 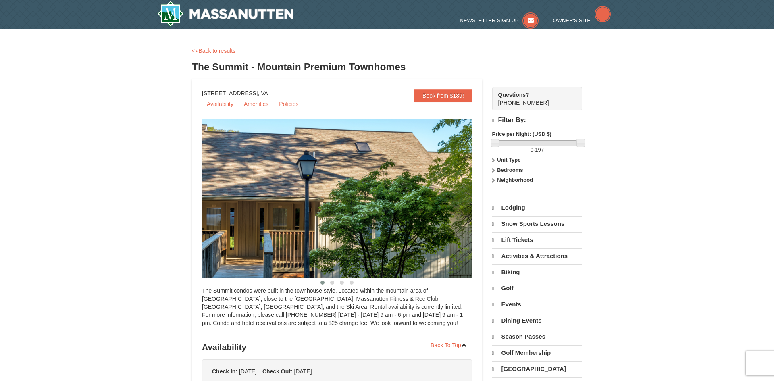 I want to click on span: 0, so click(x=531, y=149).